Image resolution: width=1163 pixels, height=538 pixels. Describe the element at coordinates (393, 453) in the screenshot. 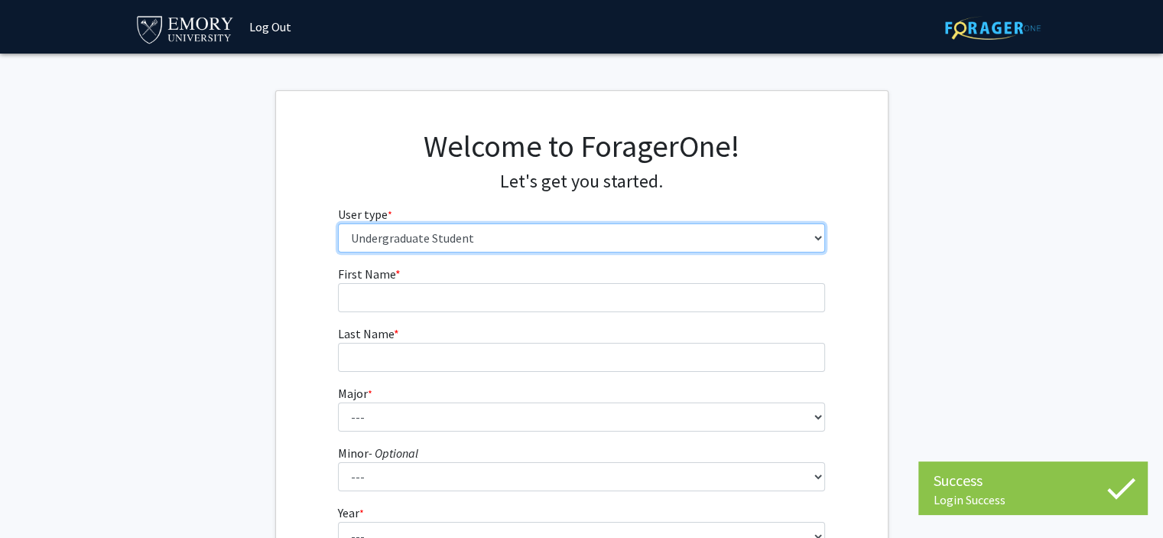

I see `i: - Optional` at that location.